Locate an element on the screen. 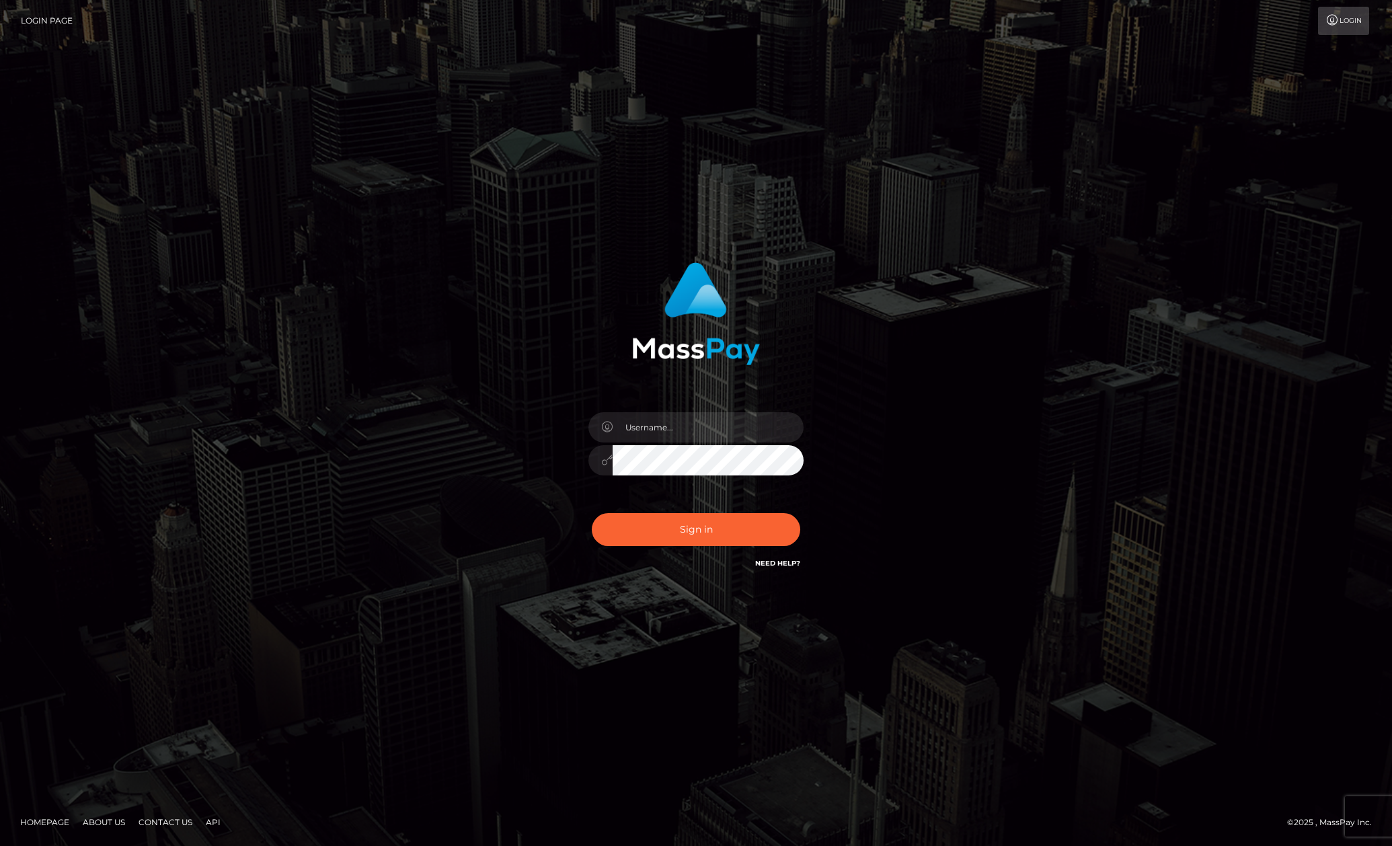 This screenshot has height=846, width=1392. input: Username... is located at coordinates (708, 427).